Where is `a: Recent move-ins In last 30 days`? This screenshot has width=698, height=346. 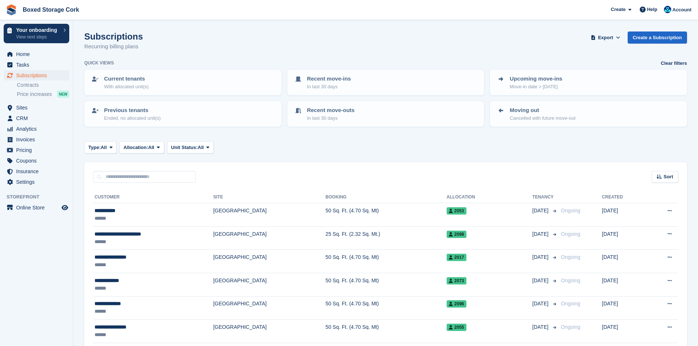
a: Recent move-ins In last 30 days is located at coordinates (386, 82).